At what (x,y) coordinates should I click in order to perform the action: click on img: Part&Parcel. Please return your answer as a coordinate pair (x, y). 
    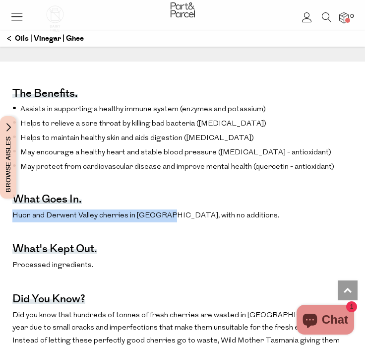
    Looking at the image, I should click on (183, 10).